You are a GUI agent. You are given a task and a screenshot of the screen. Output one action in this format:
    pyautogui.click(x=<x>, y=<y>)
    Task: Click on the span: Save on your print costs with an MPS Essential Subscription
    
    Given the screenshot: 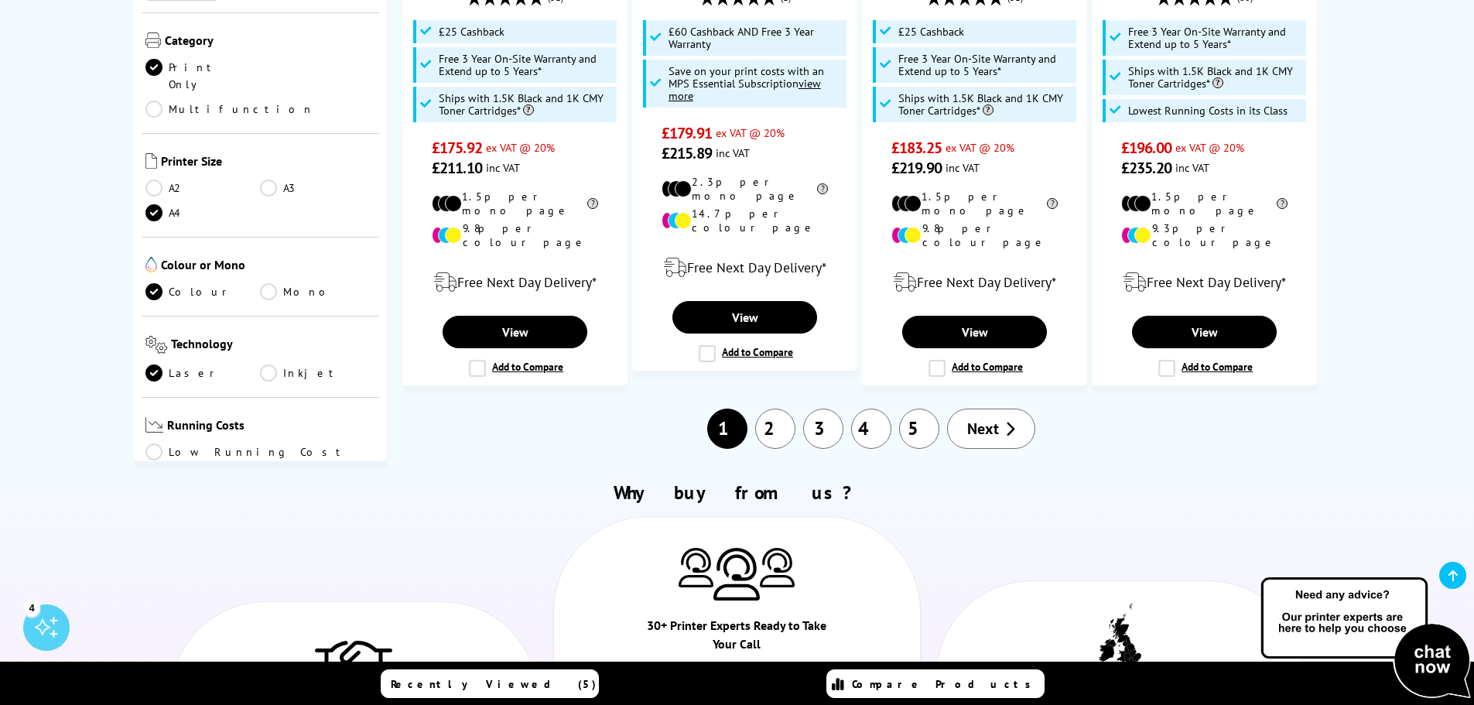 What is the action you would take?
    pyautogui.click(x=746, y=83)
    